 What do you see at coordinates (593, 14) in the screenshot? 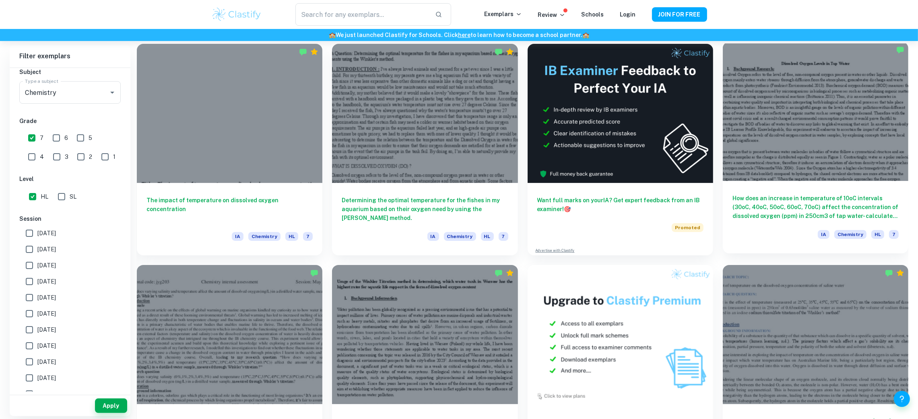
I see `a: Schools` at bounding box center [593, 14].